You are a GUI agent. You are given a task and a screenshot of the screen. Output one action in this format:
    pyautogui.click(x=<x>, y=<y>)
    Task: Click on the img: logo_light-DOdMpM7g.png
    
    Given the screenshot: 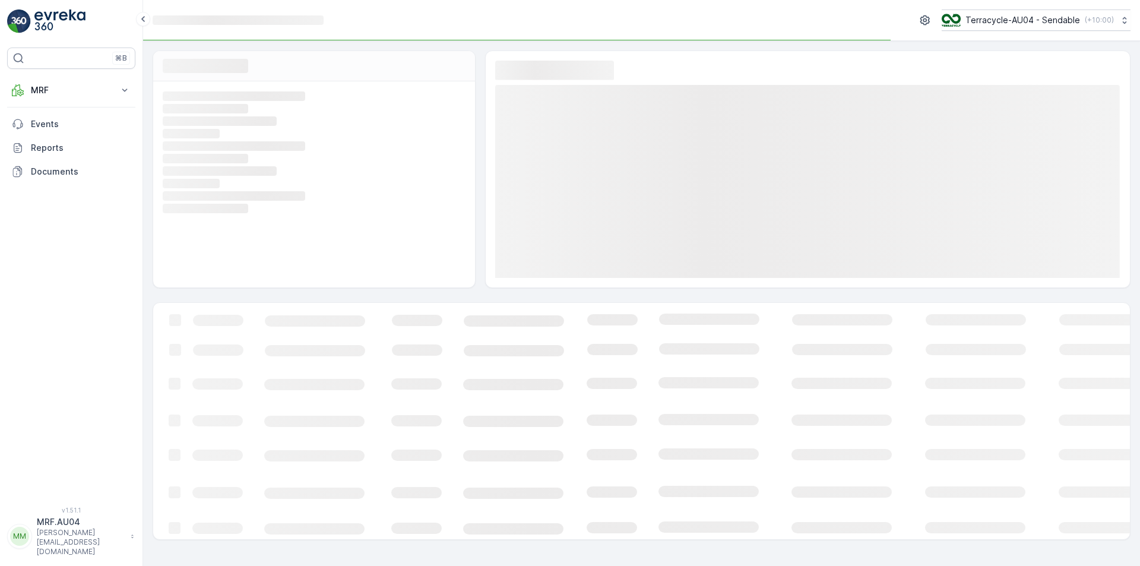 What is the action you would take?
    pyautogui.click(x=60, y=21)
    